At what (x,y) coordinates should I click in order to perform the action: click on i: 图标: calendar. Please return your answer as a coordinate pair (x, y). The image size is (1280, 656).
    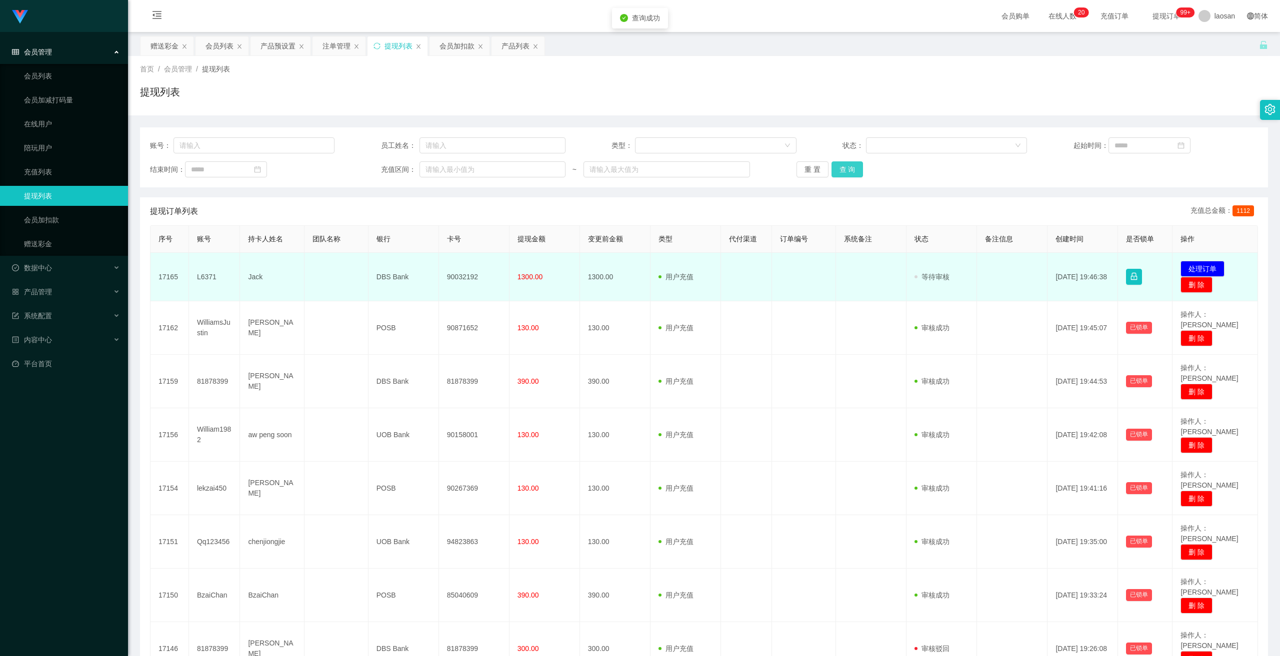
    Looking at the image, I should click on (257, 169).